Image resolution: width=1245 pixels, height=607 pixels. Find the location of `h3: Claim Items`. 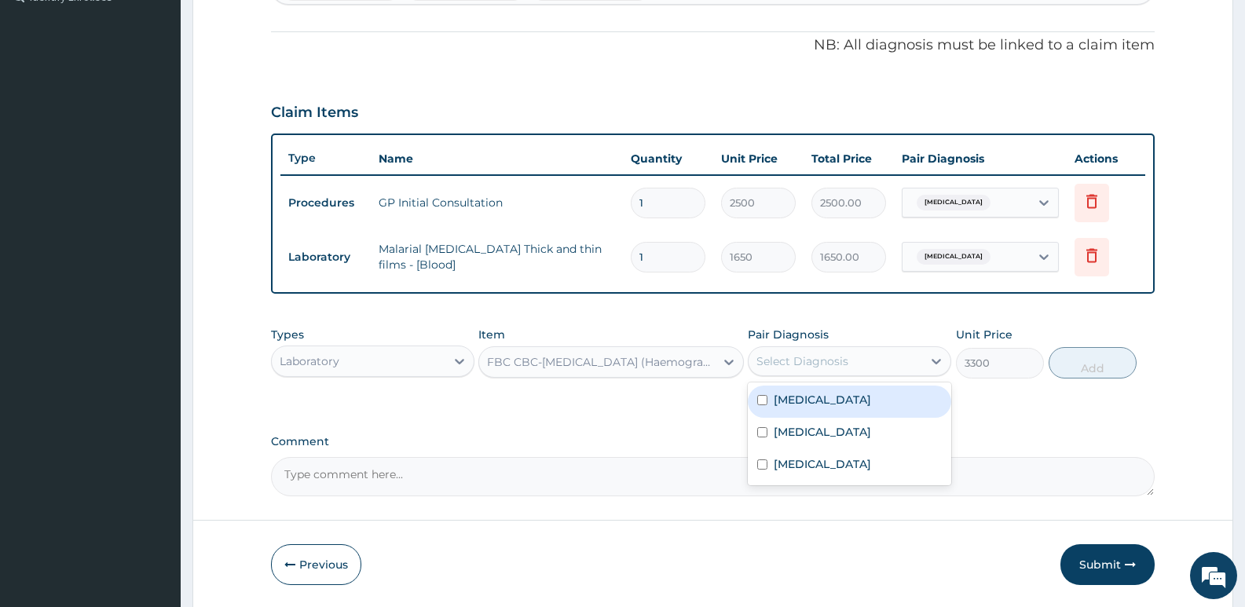

h3: Claim Items is located at coordinates (314, 113).